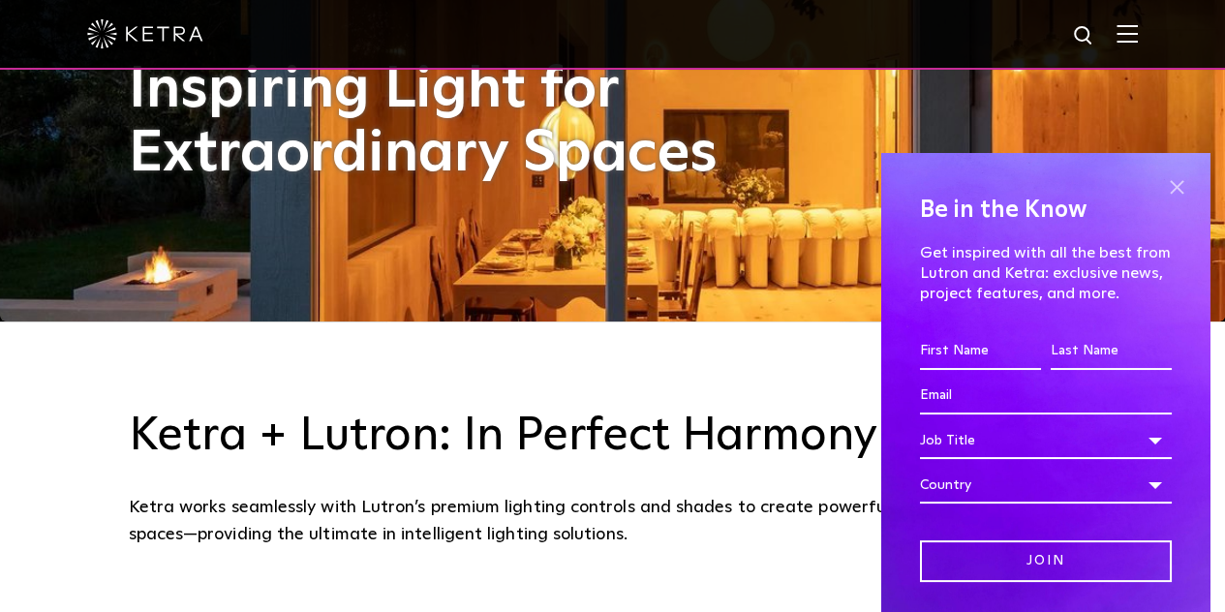 The image size is (1225, 612). I want to click on input: Email, so click(1046, 396).